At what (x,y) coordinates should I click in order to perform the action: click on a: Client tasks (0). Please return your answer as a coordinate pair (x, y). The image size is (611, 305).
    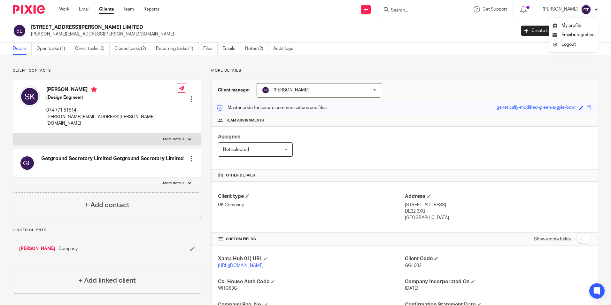
    Looking at the image, I should click on (92, 49).